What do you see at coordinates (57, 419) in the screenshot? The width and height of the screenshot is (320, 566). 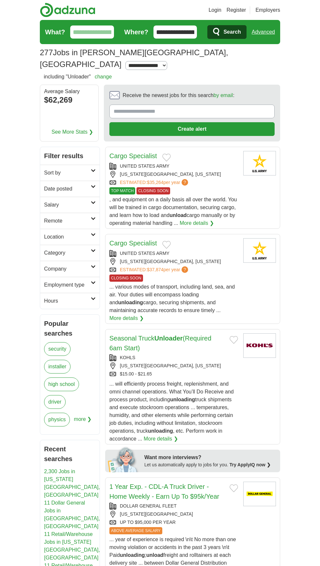 I see `a: physics` at bounding box center [57, 419].